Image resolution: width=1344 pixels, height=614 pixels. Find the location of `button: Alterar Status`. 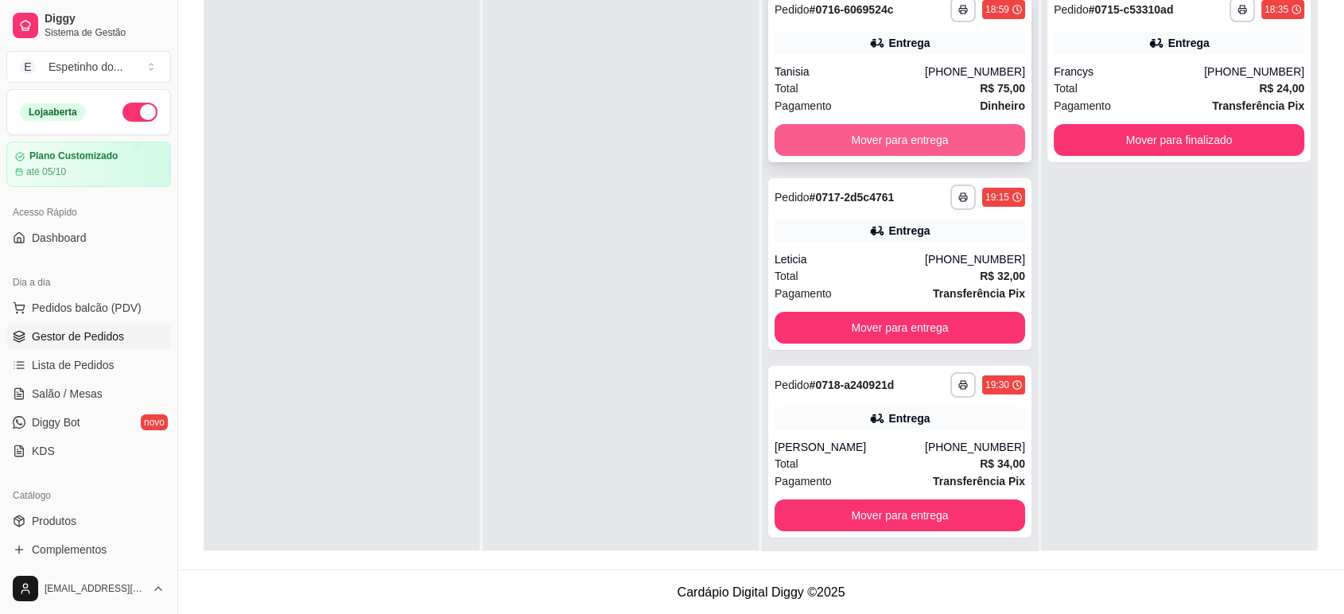

button: Alterar Status is located at coordinates (140, 112).